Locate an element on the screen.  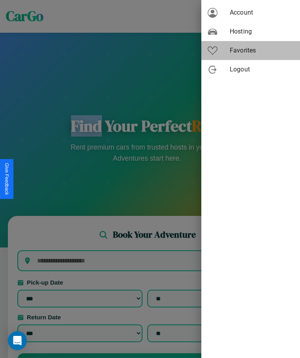
span: Logout is located at coordinates (262, 69).